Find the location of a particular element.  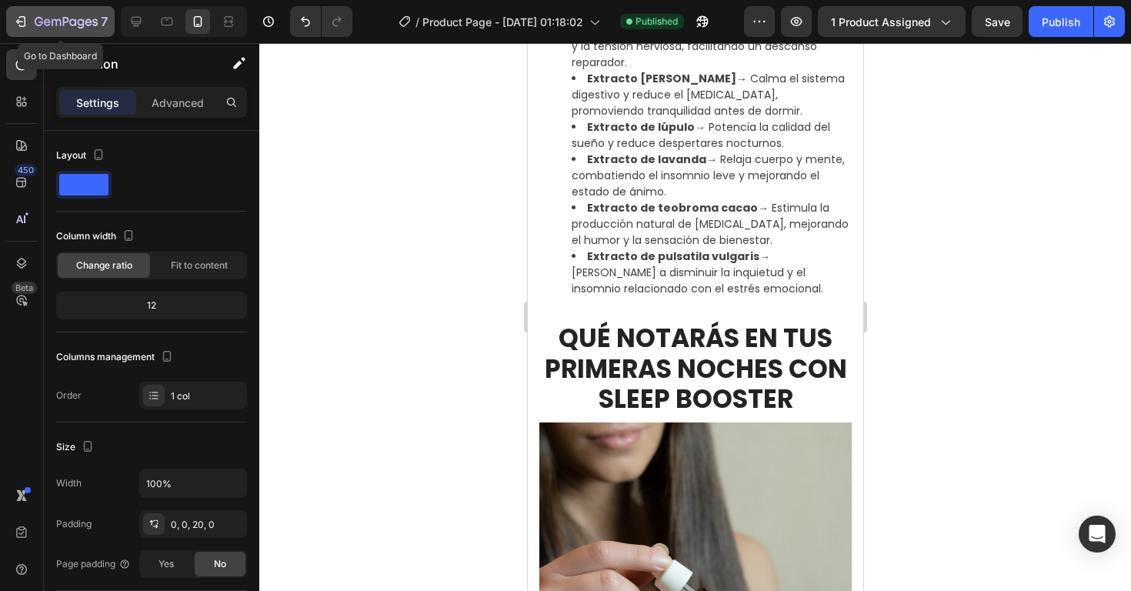

span: No is located at coordinates (220, 564).